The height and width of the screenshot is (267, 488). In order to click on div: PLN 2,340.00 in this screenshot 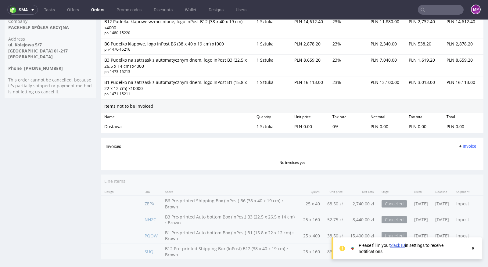, I will do `click(387, 27)`.